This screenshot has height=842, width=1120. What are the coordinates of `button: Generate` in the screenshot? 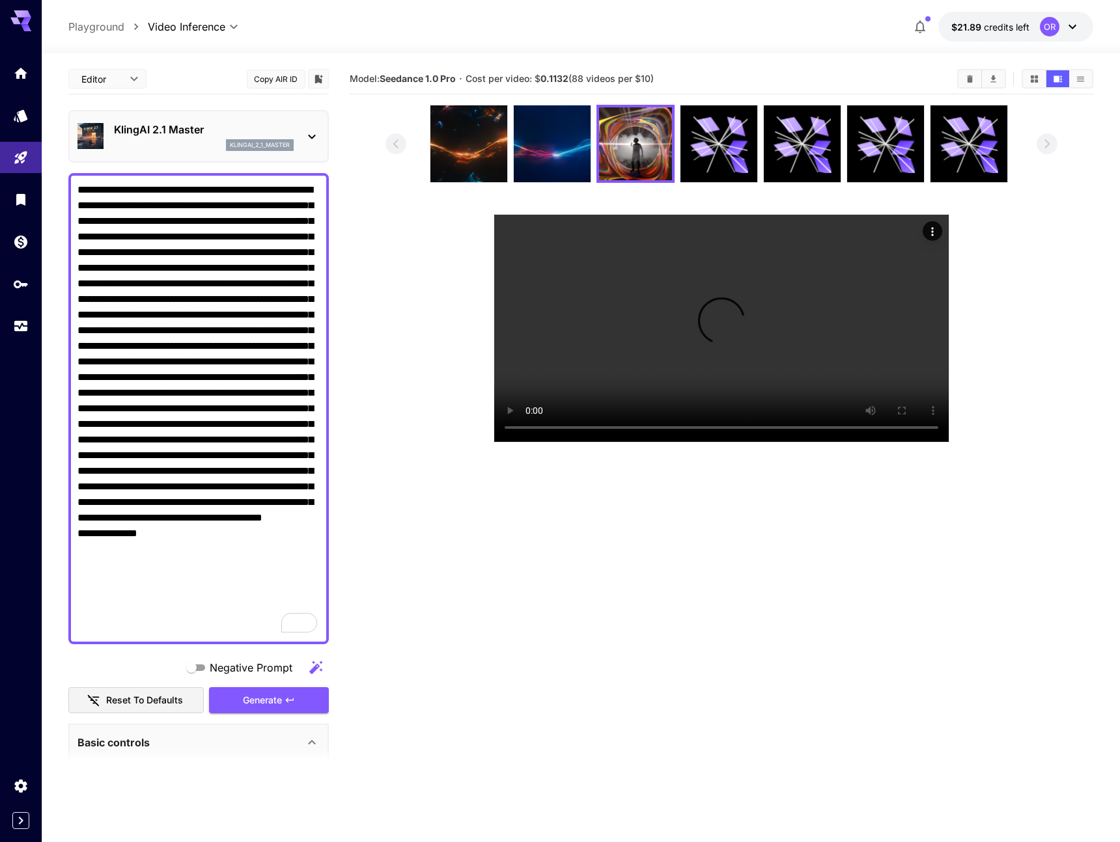 It's located at (269, 700).